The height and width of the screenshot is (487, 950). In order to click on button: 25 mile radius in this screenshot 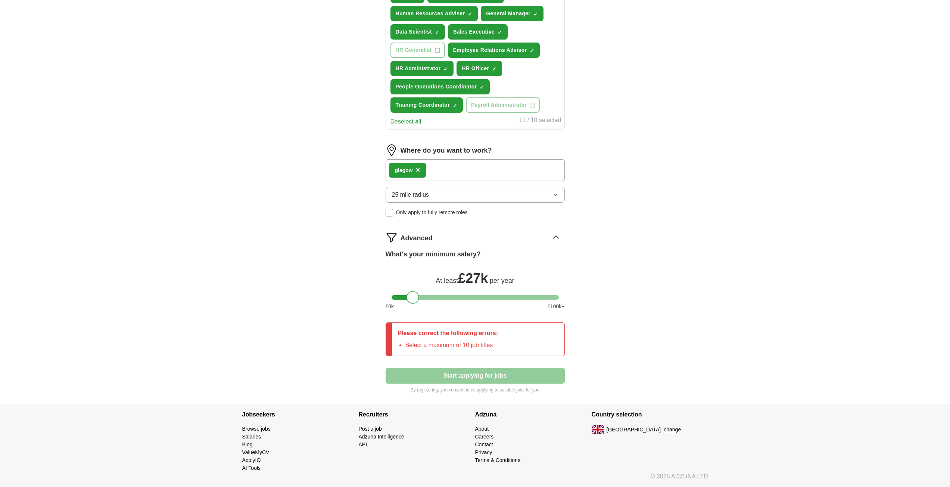, I will do `click(475, 195)`.